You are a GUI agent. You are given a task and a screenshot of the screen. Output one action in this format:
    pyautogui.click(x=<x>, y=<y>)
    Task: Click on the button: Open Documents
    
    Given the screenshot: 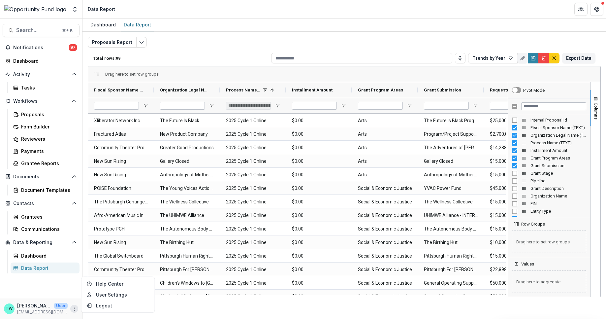 What is the action you would take?
    pyautogui.click(x=41, y=177)
    